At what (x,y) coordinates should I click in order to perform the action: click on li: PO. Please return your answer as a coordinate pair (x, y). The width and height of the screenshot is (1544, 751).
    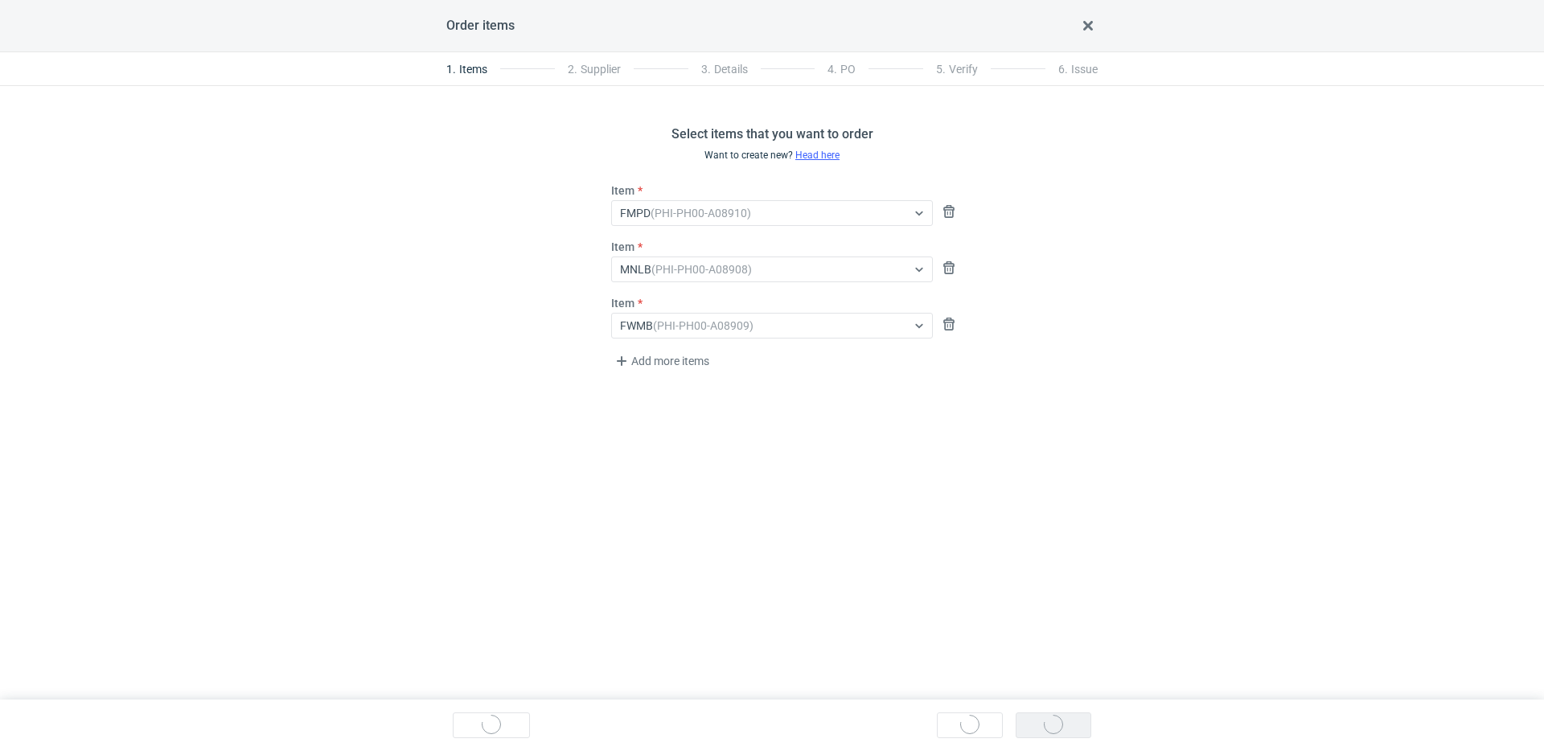
    Looking at the image, I should click on (841, 69).